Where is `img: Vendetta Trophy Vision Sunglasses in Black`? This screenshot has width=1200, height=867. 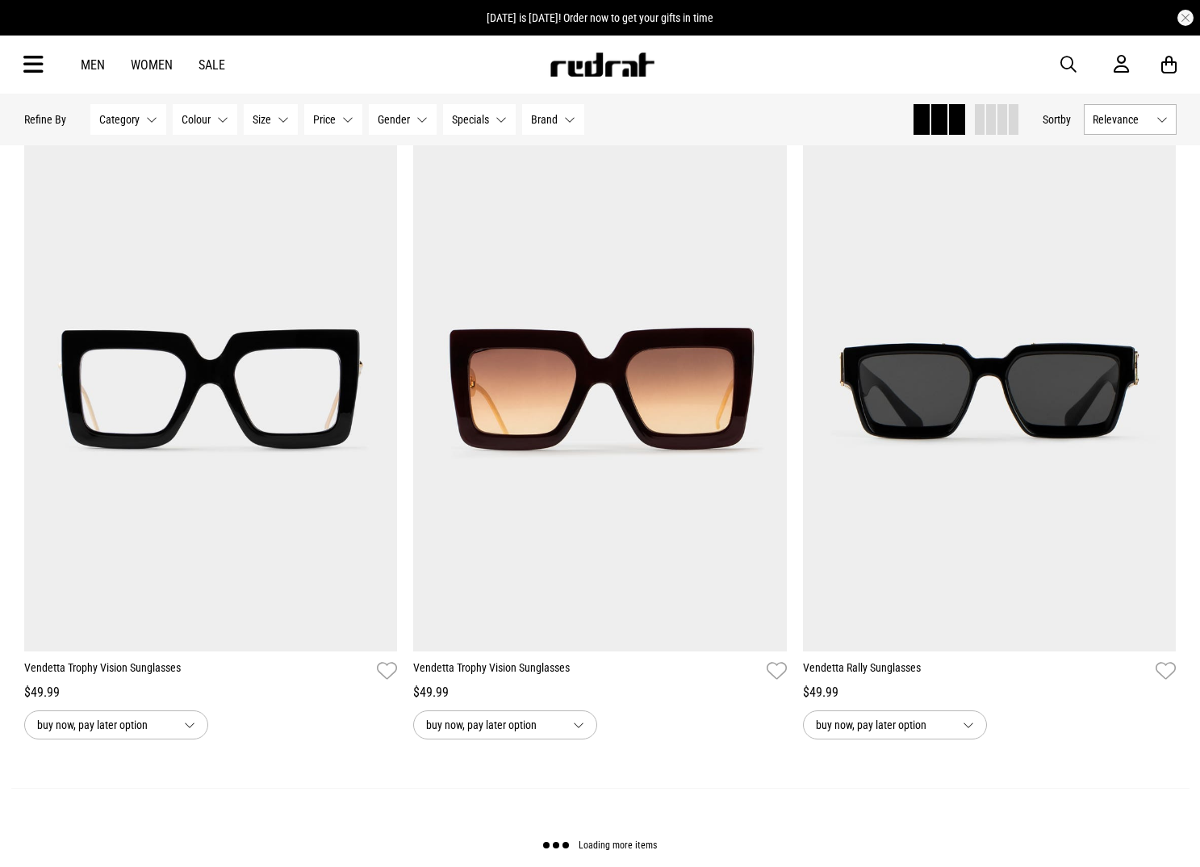
img: Vendetta Trophy Vision Sunglasses in Black is located at coordinates (211, 390).